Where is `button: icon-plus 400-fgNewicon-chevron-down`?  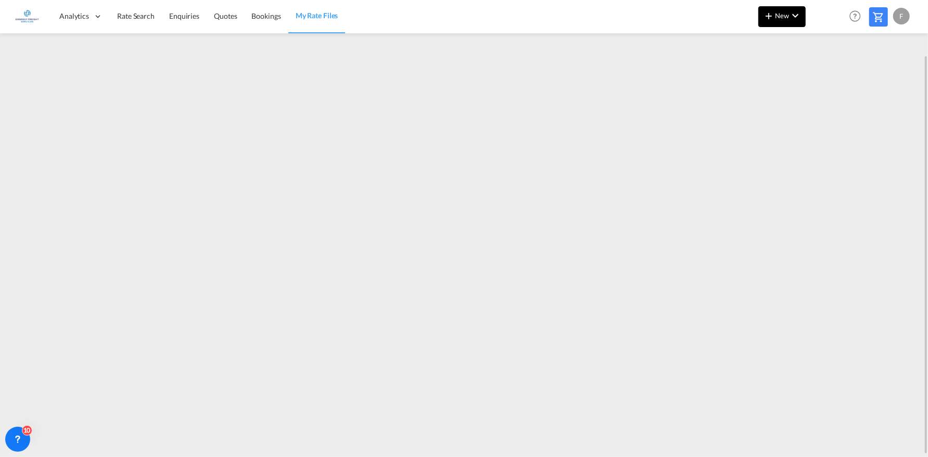 button: icon-plus 400-fgNewicon-chevron-down is located at coordinates (782, 17).